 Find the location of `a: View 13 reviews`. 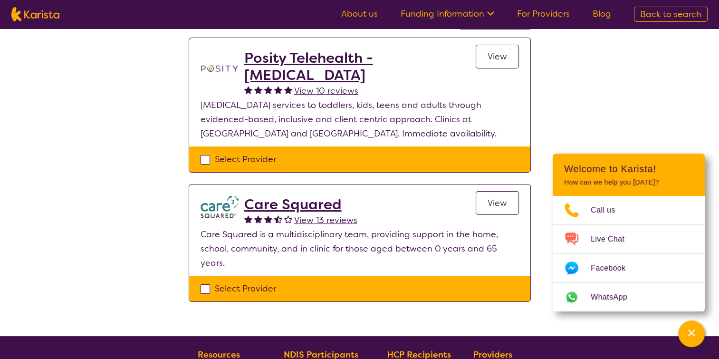

a: View 13 reviews is located at coordinates (326, 220).